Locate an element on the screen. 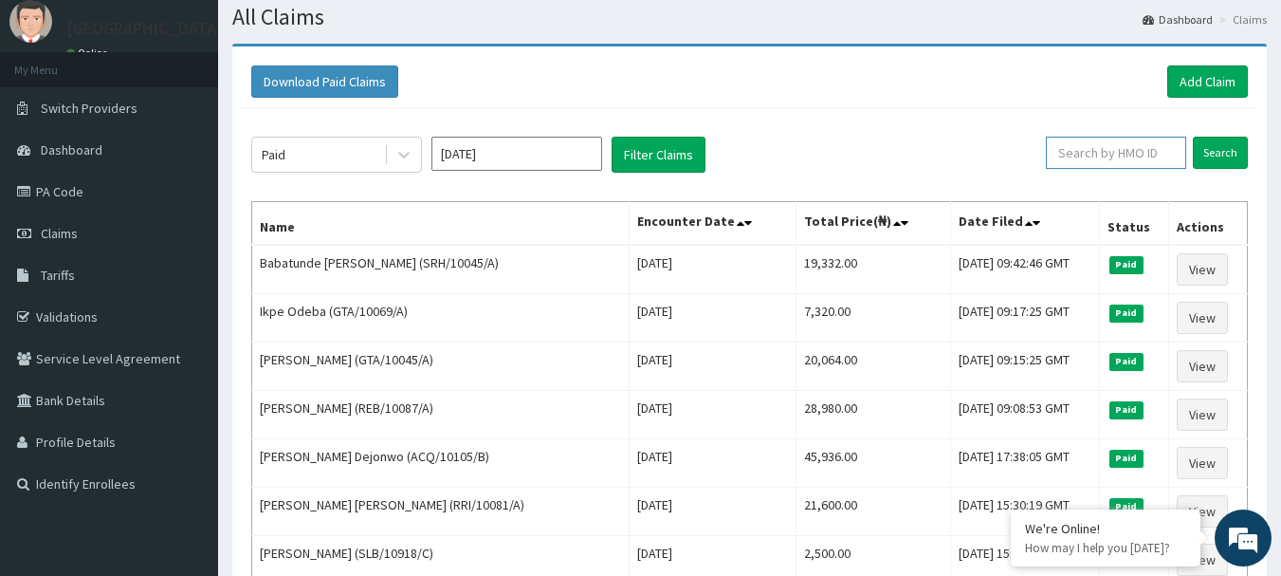 The image size is (1281, 576). input: Search by HMO ID is located at coordinates (1116, 153).